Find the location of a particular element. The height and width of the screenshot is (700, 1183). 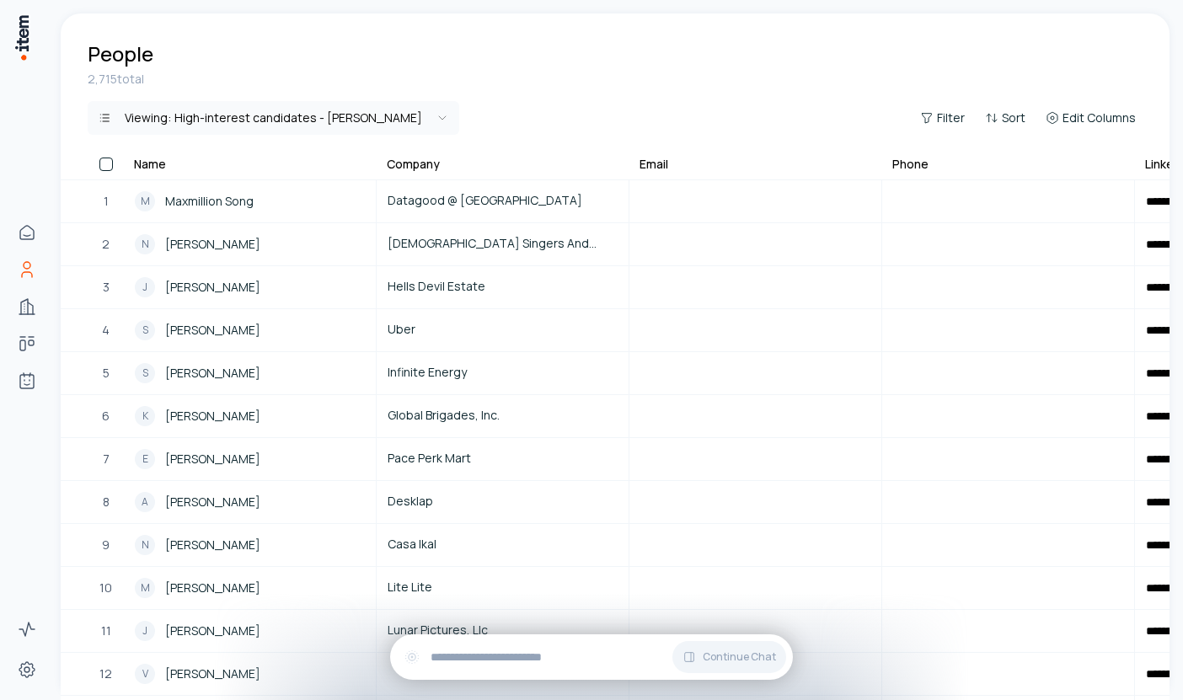

span: 5 is located at coordinates (106, 373).